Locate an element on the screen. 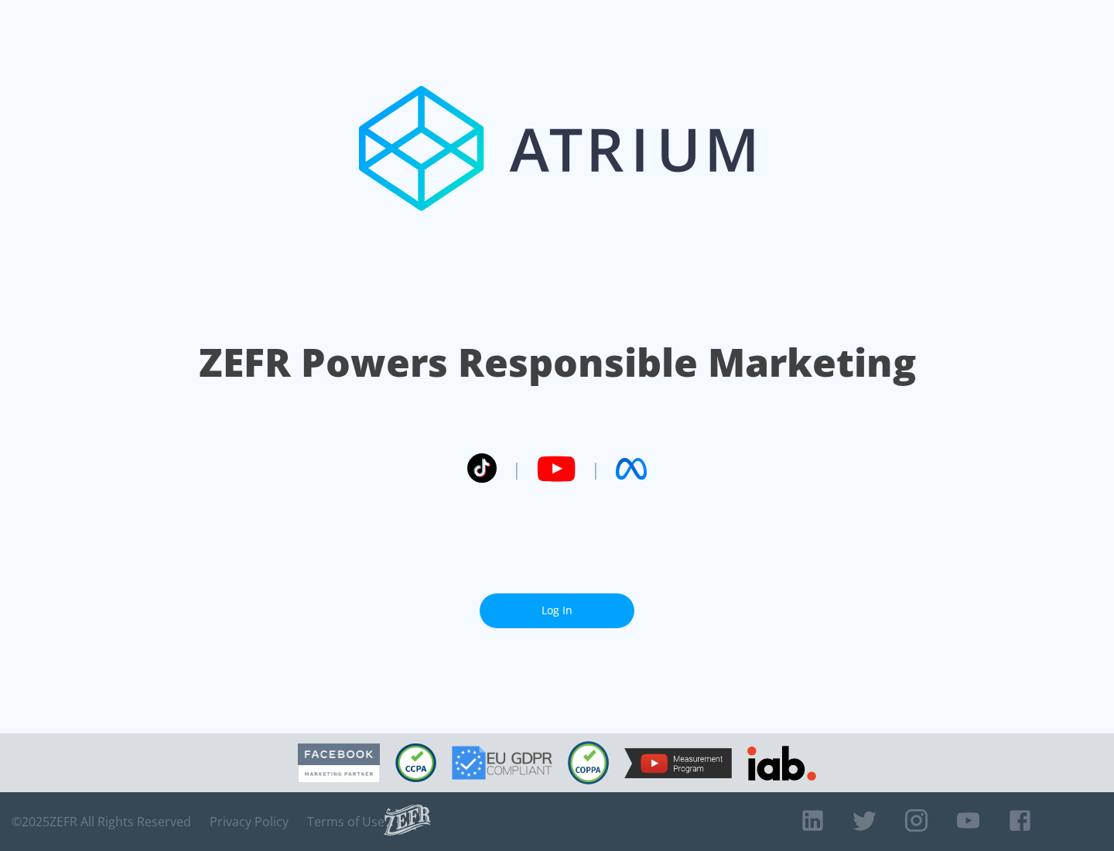 The height and width of the screenshot is (851, 1114). span: © 2025 ZEFR All Rights Reserved is located at coordinates (101, 822).